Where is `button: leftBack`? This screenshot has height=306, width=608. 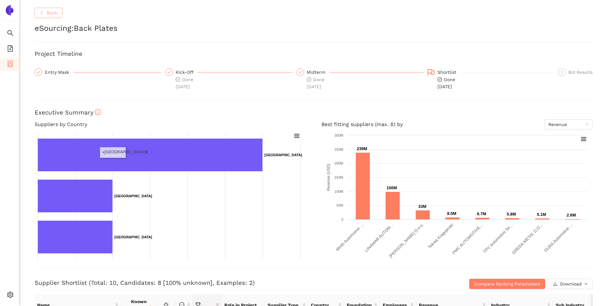
button: leftBack is located at coordinates (48, 13).